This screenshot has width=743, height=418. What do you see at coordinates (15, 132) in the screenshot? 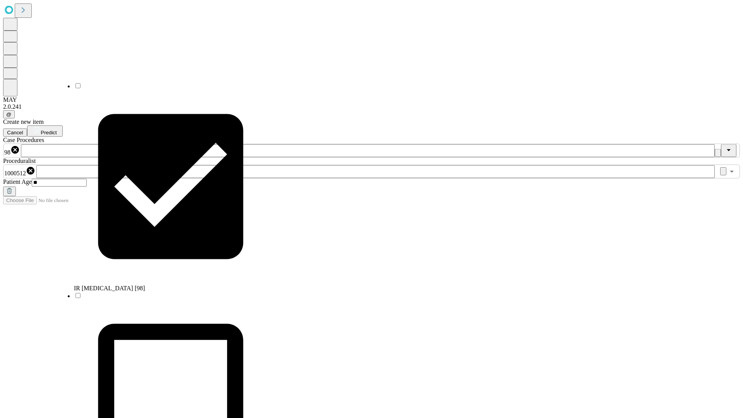
I see `button: Cancel` at bounding box center [15, 132].